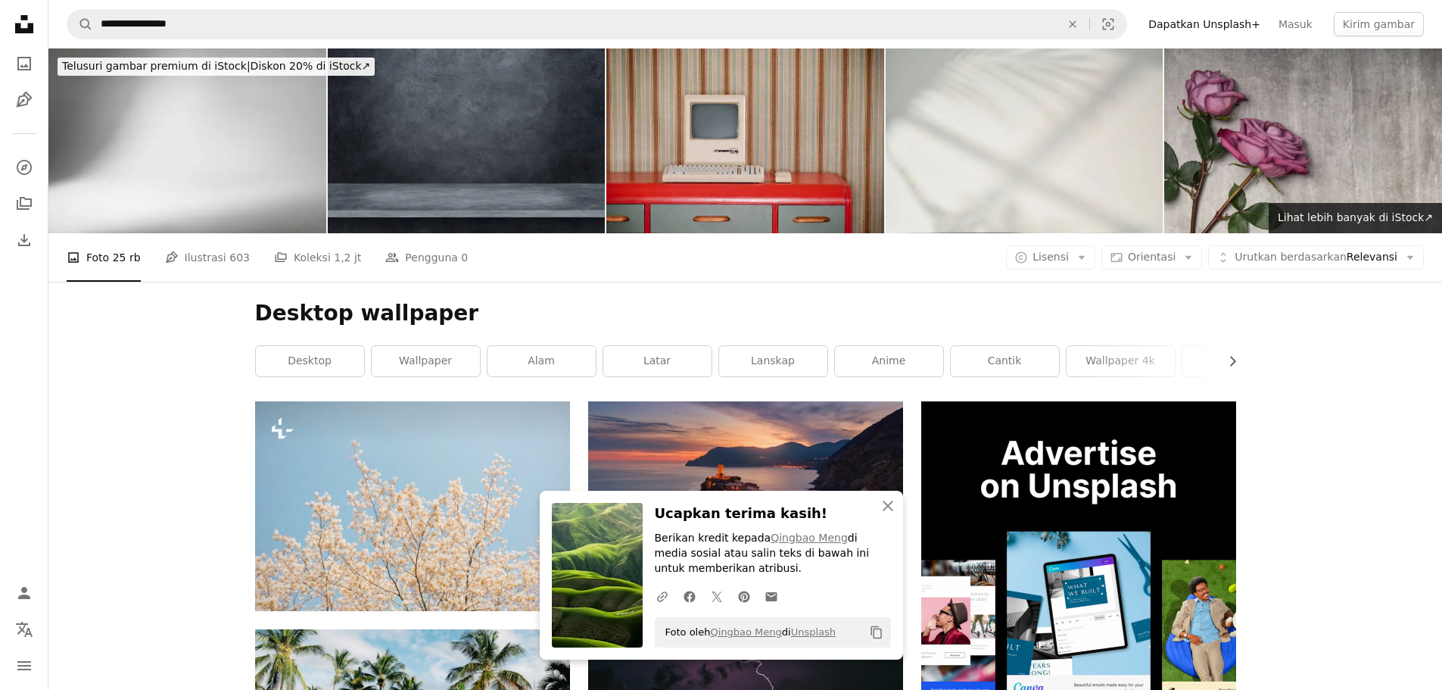 This screenshot has height=690, width=1442. What do you see at coordinates (24, 665) in the screenshot?
I see `button: Menu` at bounding box center [24, 665].